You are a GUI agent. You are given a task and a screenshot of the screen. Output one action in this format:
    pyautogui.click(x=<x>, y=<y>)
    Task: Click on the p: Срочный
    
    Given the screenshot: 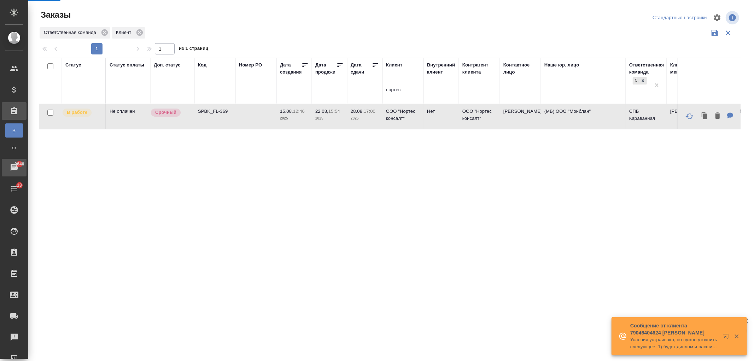 What is the action you would take?
    pyautogui.click(x=166, y=112)
    